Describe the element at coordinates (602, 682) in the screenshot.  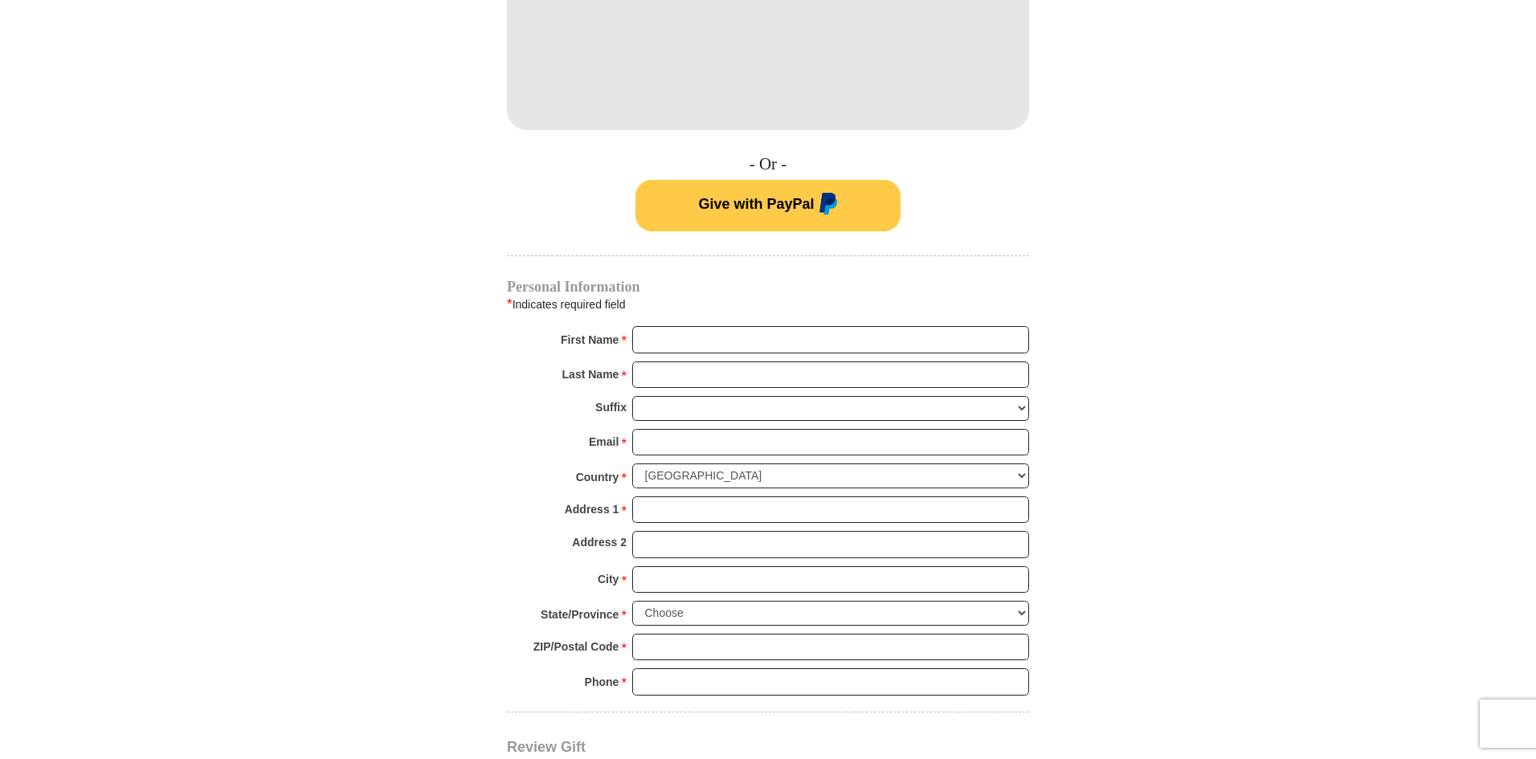
I see `strong: Phone` at that location.